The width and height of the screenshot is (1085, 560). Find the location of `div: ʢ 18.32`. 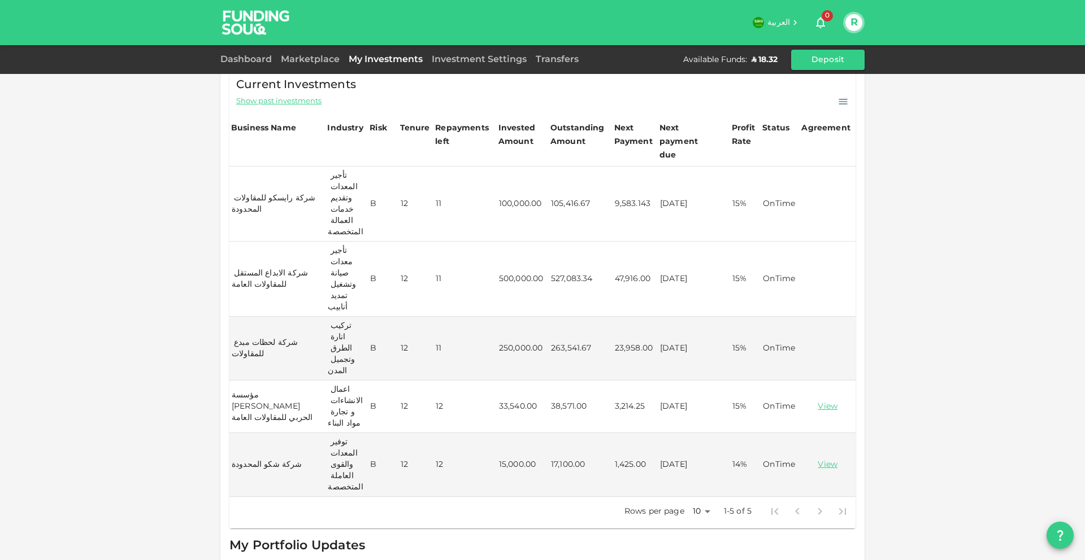

div: ʢ 18.32 is located at coordinates (764, 60).